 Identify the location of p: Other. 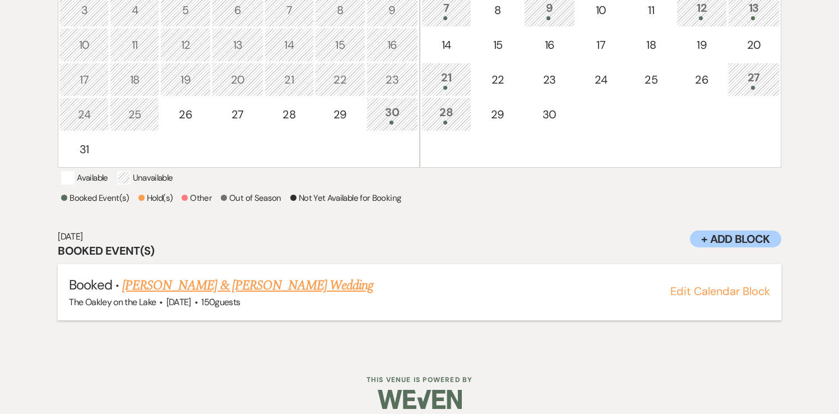
(197, 198).